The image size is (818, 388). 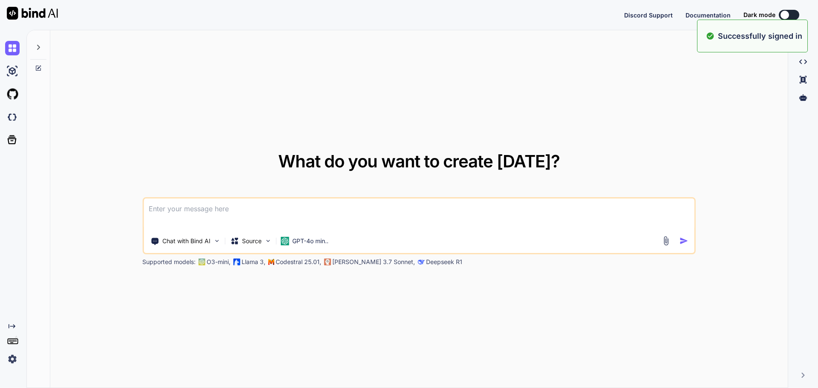 What do you see at coordinates (684, 241) in the screenshot?
I see `img: icon` at bounding box center [684, 241].